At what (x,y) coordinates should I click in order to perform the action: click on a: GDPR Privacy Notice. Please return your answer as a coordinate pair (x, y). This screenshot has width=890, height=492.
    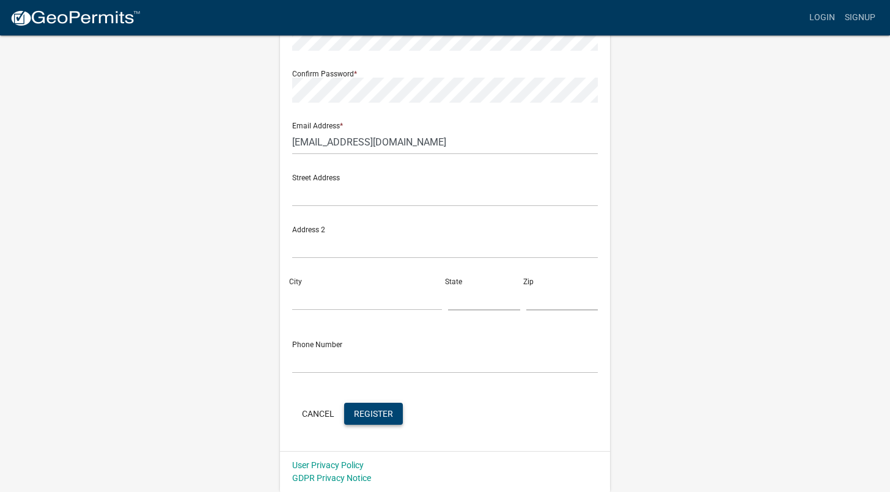
    Looking at the image, I should click on (331, 478).